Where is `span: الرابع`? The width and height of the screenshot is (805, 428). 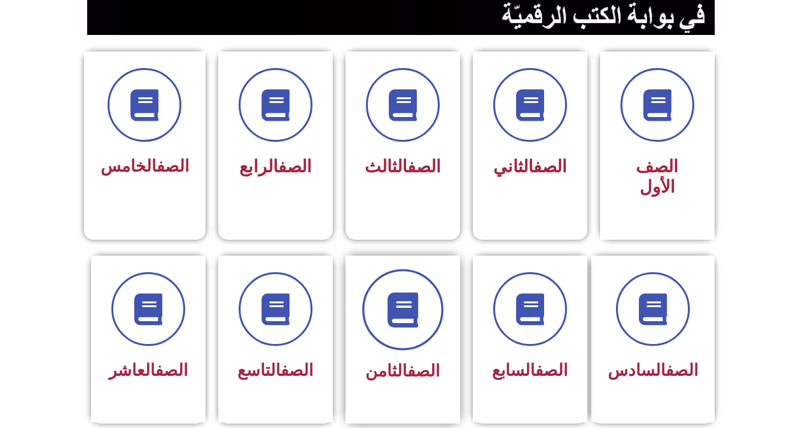
span: الرابع is located at coordinates (276, 167).